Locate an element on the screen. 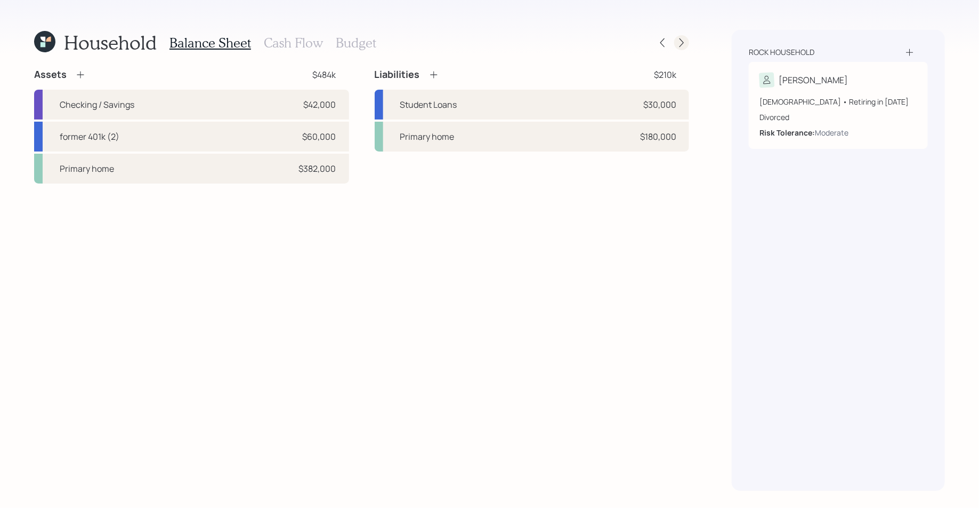 This screenshot has height=508, width=979. h3: Balance Sheet is located at coordinates (210, 43).